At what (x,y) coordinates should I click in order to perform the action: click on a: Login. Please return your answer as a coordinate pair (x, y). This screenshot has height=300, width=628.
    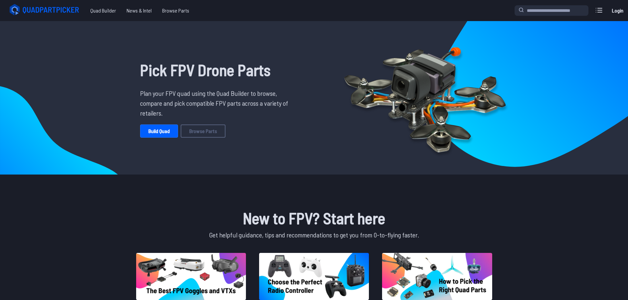
    Looking at the image, I should click on (617, 11).